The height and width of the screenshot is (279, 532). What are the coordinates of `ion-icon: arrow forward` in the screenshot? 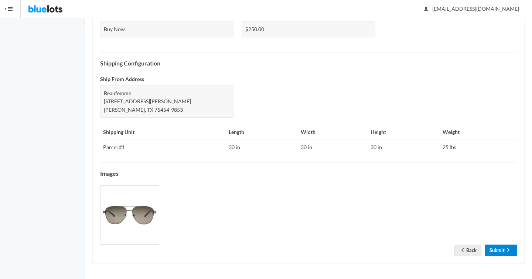 It's located at (508, 250).